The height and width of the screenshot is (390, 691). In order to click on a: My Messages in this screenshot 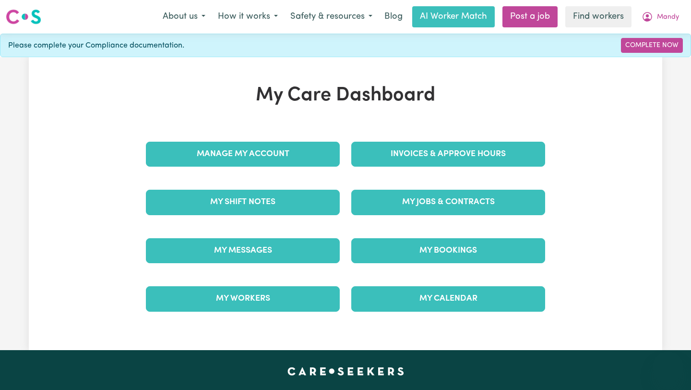, I will do `click(243, 251)`.